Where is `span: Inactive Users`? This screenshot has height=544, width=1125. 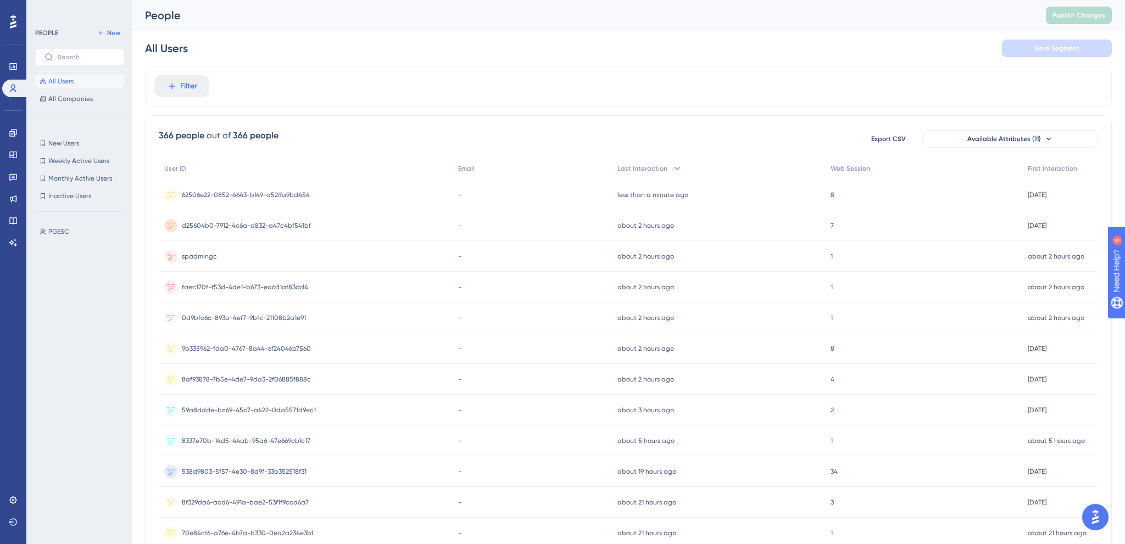 span: Inactive Users is located at coordinates (70, 196).